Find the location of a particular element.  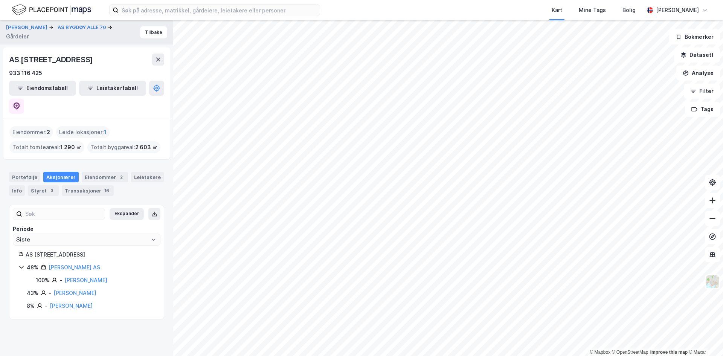

button: Datasett is located at coordinates (697, 55).